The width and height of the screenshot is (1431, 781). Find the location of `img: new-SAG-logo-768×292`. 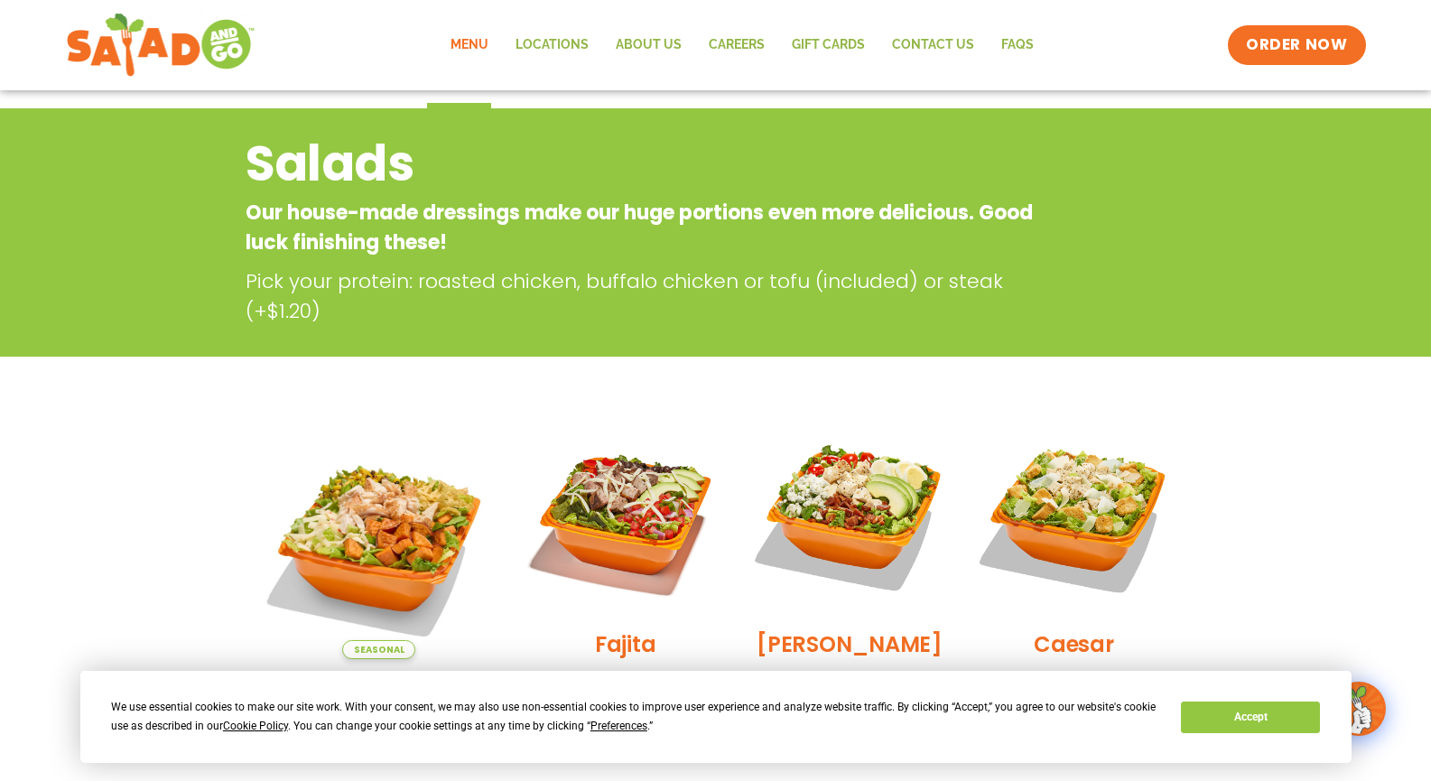

img: new-SAG-logo-768×292 is located at coordinates (161, 45).